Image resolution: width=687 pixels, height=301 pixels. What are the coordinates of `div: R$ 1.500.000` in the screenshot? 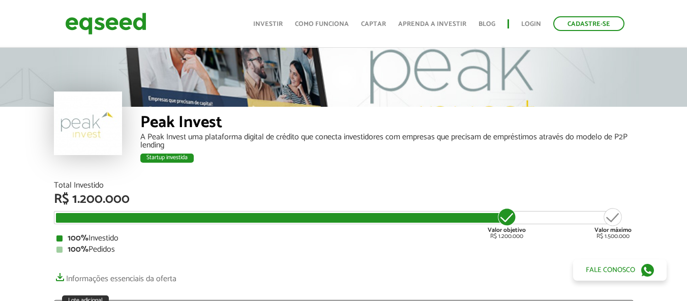 It's located at (612, 223).